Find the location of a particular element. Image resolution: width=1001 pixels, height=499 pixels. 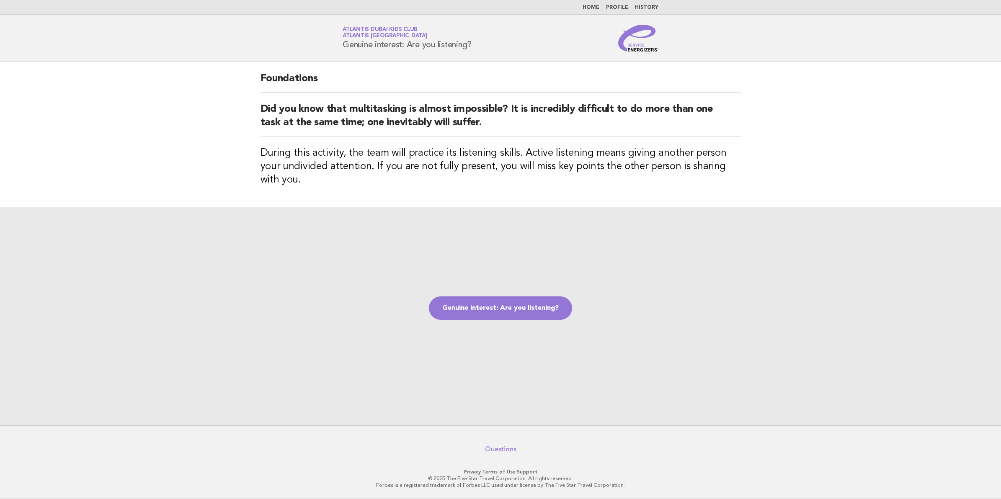

a: History is located at coordinates (647, 8).